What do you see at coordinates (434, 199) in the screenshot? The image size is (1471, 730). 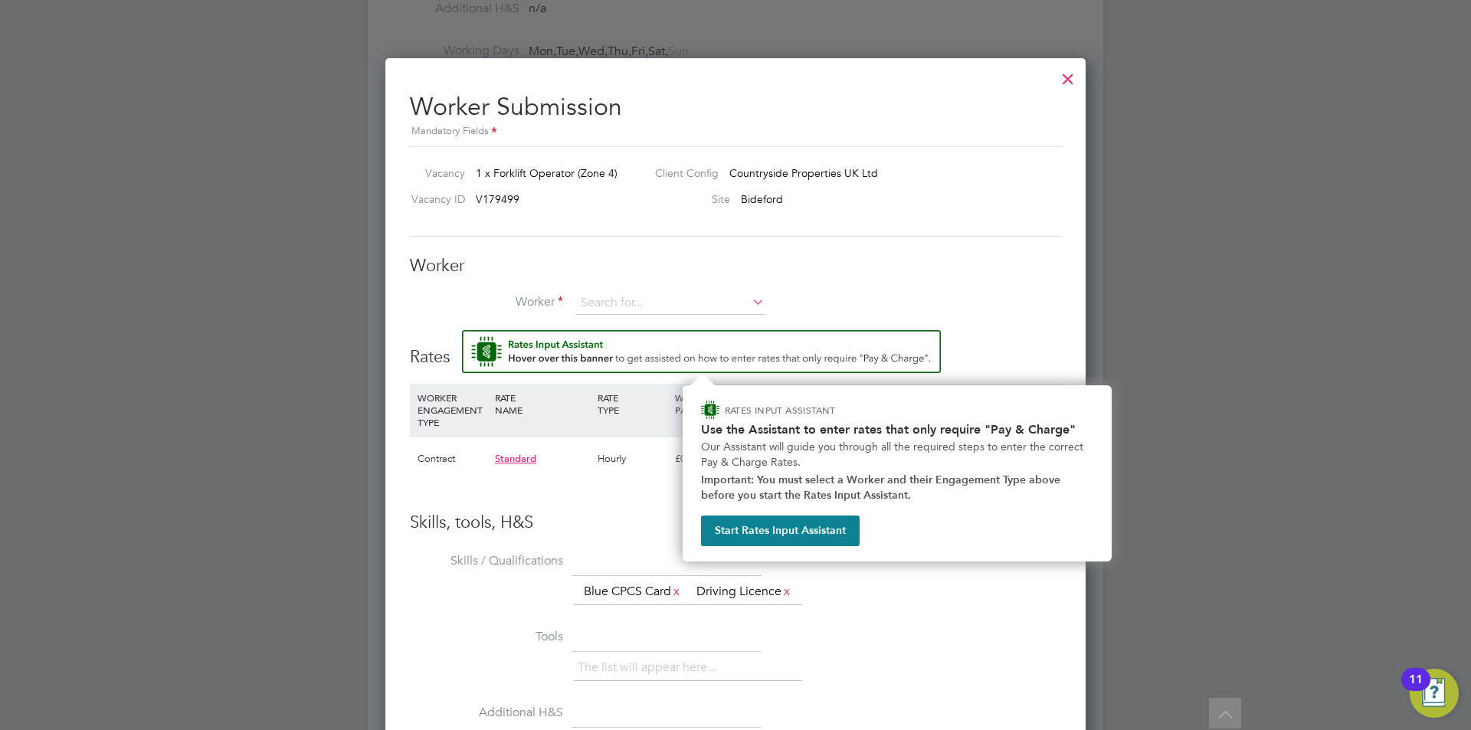 I see `label: Vacancy ID` at bounding box center [434, 199].